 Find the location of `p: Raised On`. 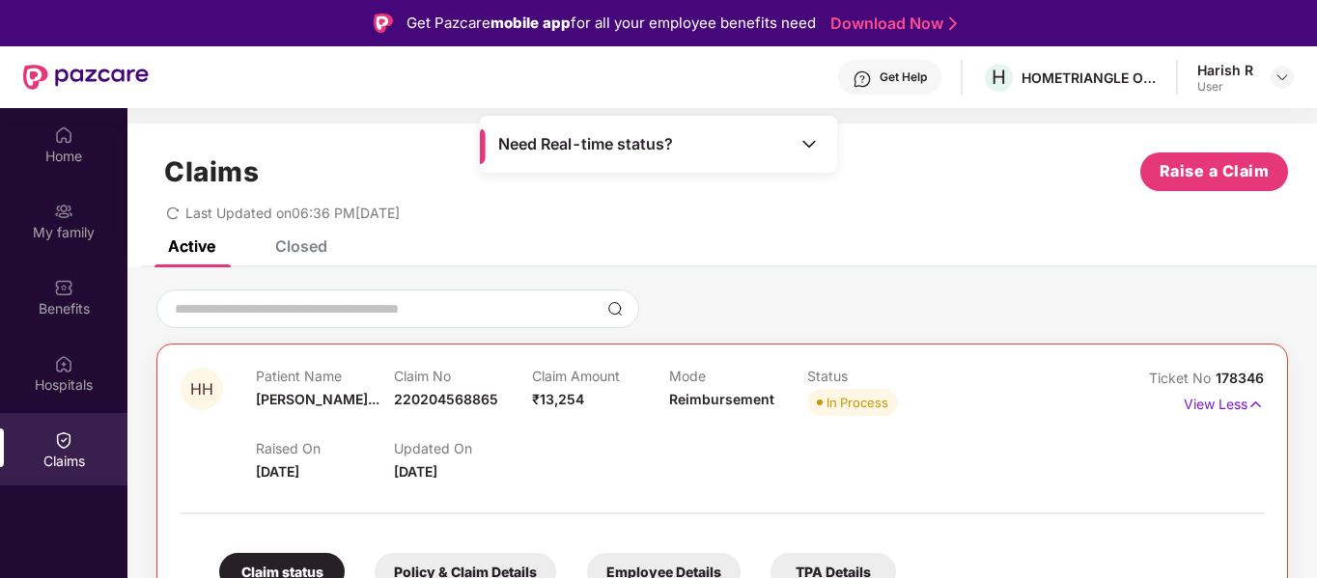

p: Raised On is located at coordinates (324, 448).